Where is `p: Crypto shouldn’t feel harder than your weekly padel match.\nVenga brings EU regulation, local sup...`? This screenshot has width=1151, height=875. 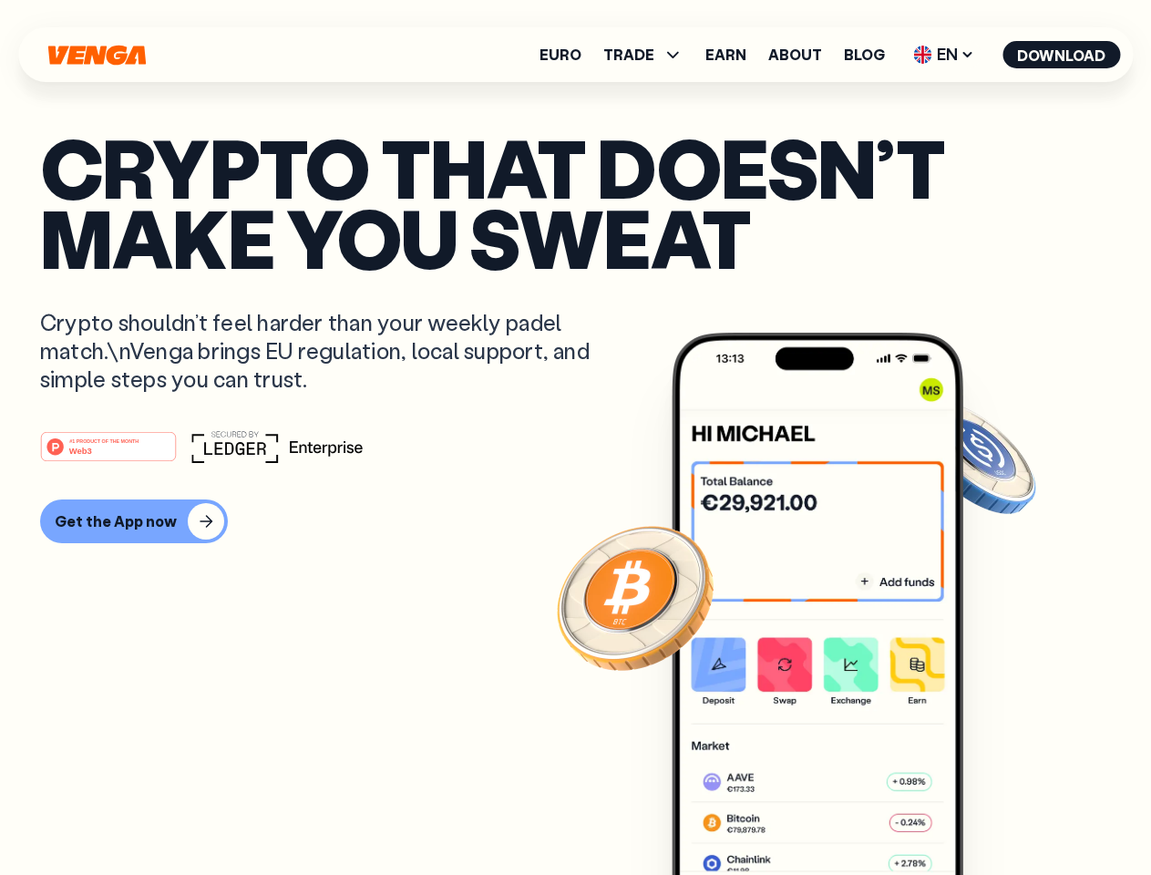
p: Crypto shouldn’t feel harder than your weekly padel match.\nVenga brings EU regulation, local sup... is located at coordinates (328, 351).